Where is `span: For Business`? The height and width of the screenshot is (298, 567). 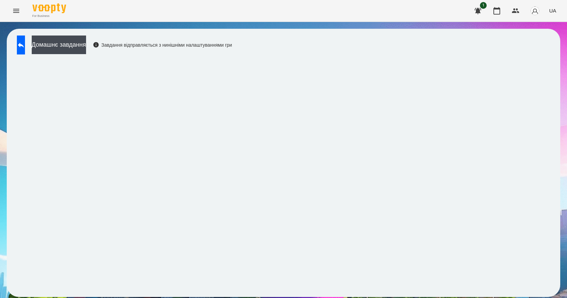
span: For Business is located at coordinates (49, 16).